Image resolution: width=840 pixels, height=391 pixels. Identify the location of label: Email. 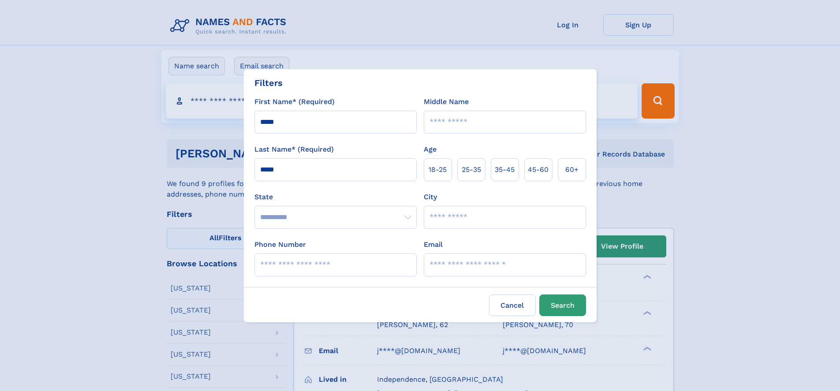
(433, 245).